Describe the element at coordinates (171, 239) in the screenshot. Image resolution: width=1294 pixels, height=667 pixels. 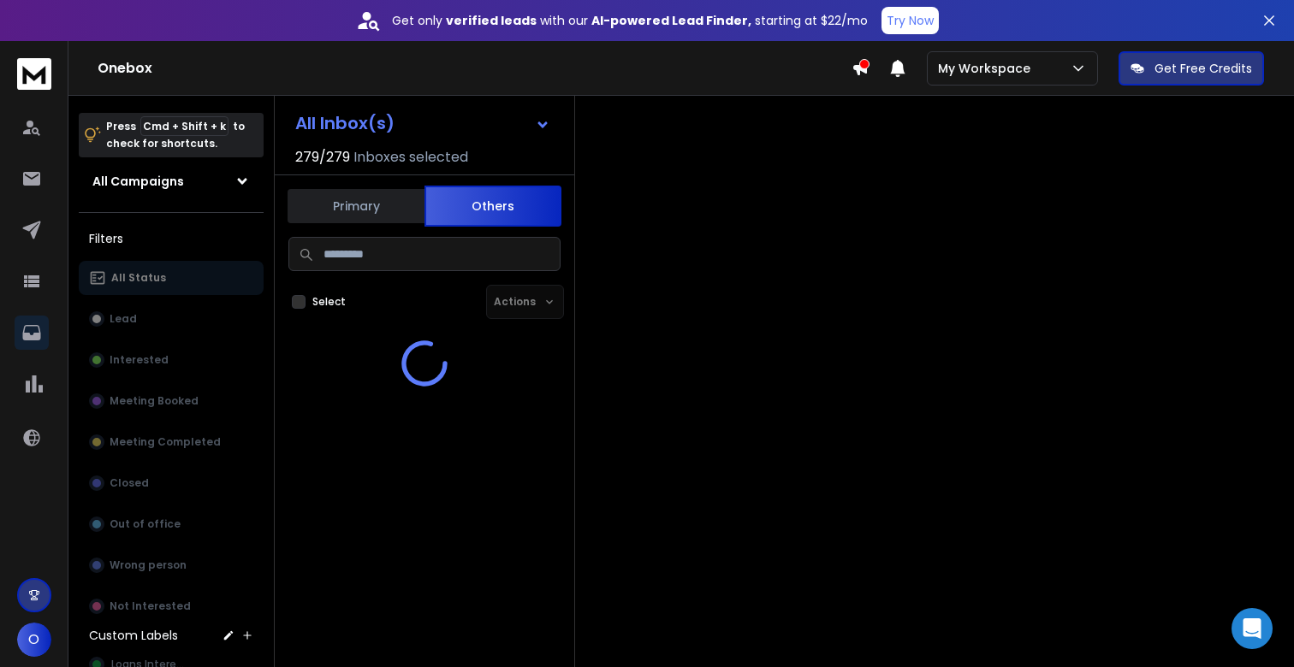
I see `h3: Filters` at that location.